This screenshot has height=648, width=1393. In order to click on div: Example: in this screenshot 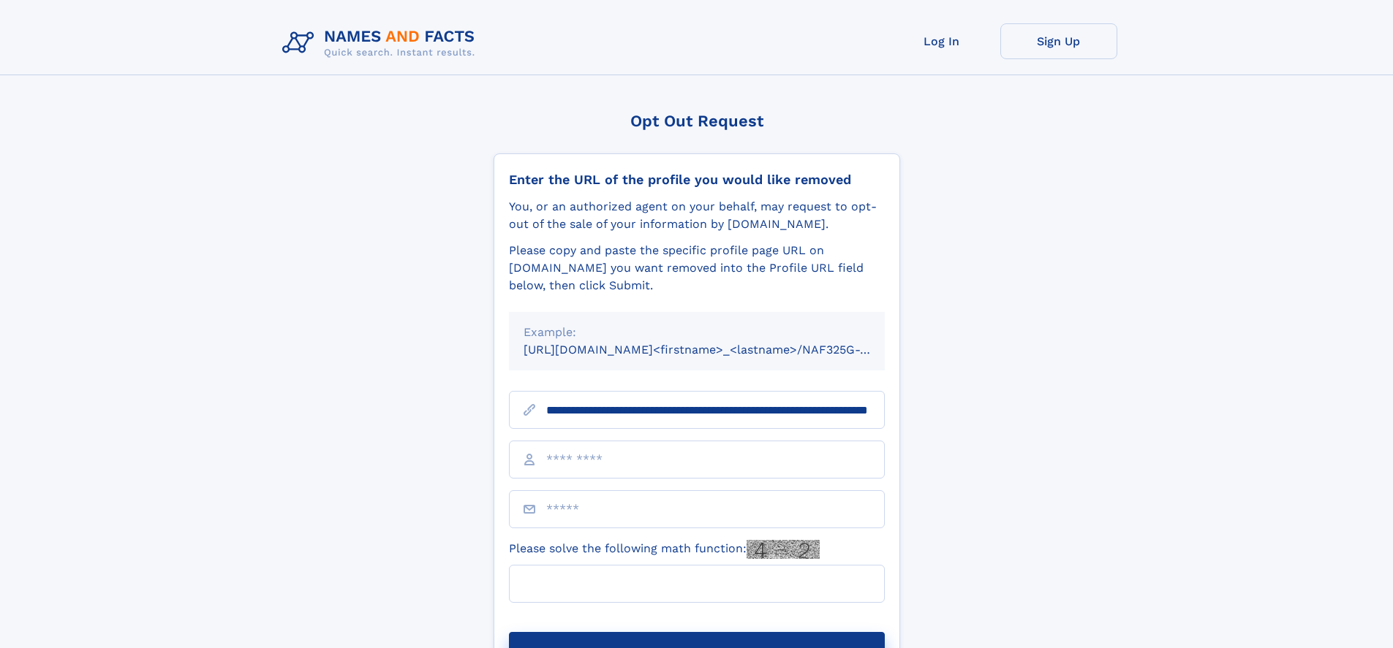, I will do `click(697, 333)`.